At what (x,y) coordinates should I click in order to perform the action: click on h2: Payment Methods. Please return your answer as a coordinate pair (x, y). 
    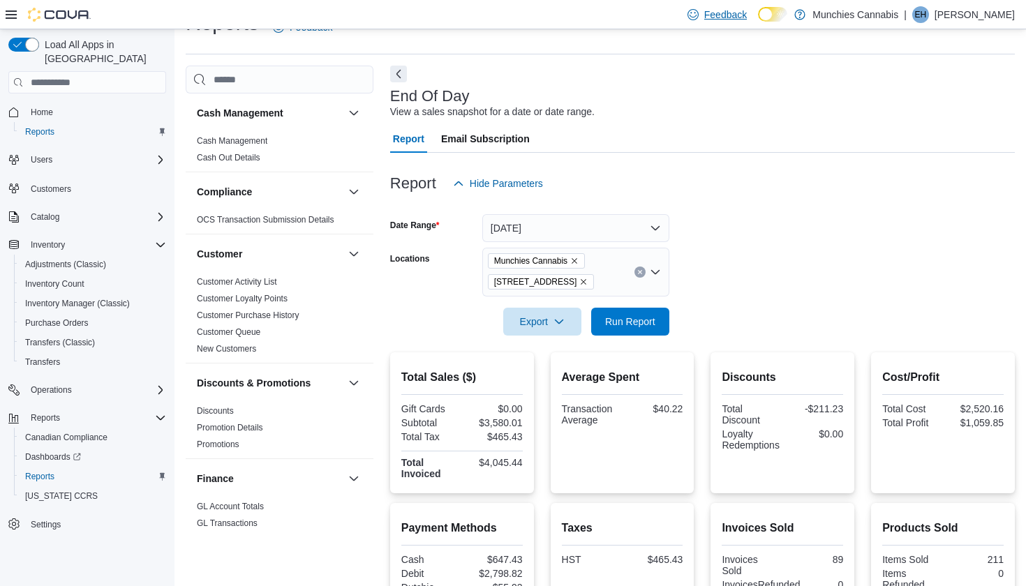
    Looking at the image, I should click on (462, 528).